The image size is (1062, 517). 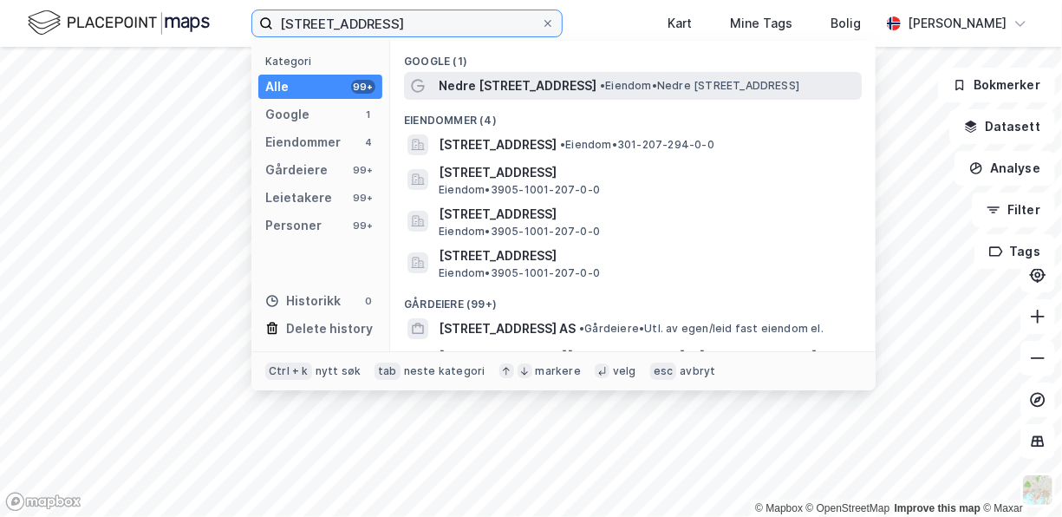 What do you see at coordinates (938, 508) in the screenshot?
I see `a: Improve this map` at bounding box center [938, 508].